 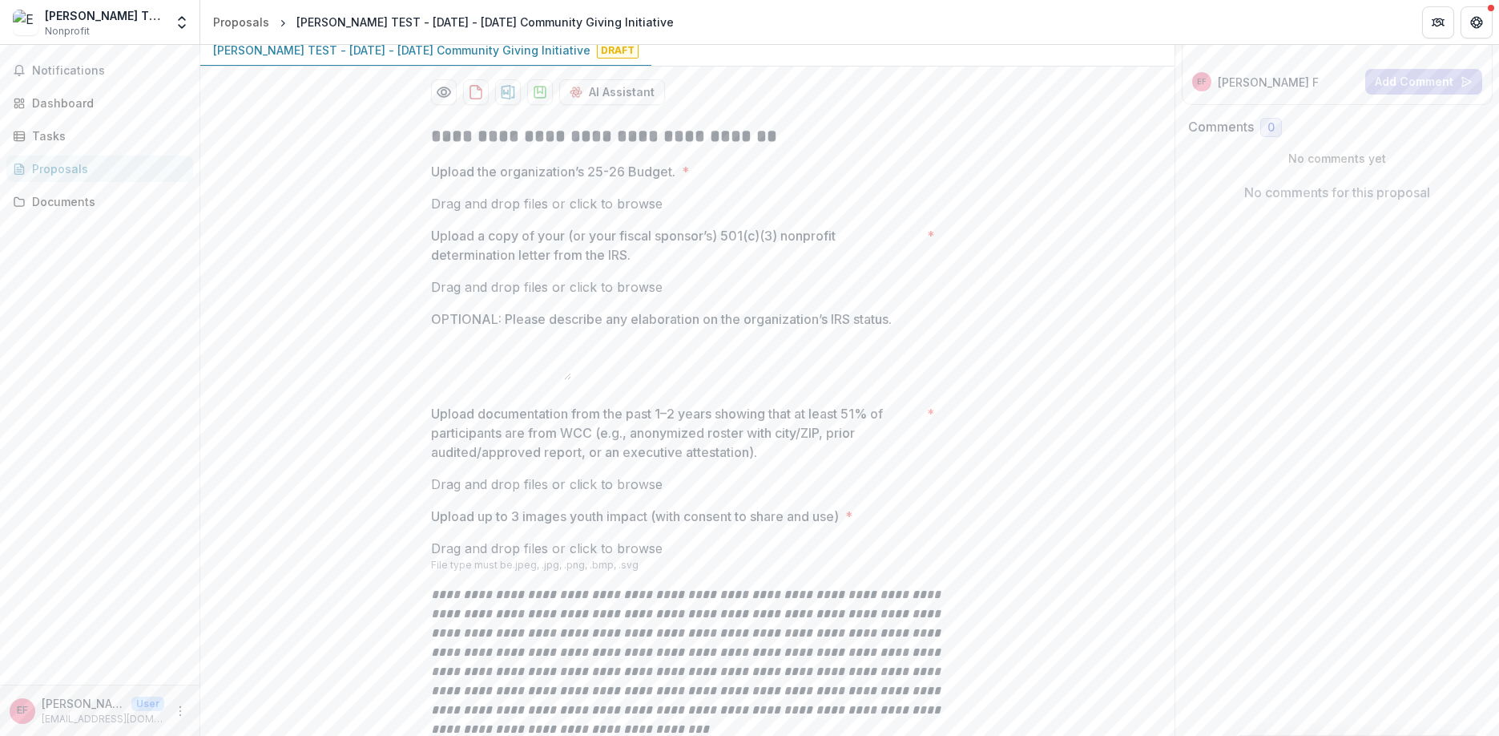 What do you see at coordinates (675, 433) in the screenshot?
I see `p: Upload documentation from the past 1–2 years showing that at least 51% of participants are from W...` at bounding box center [675, 433].